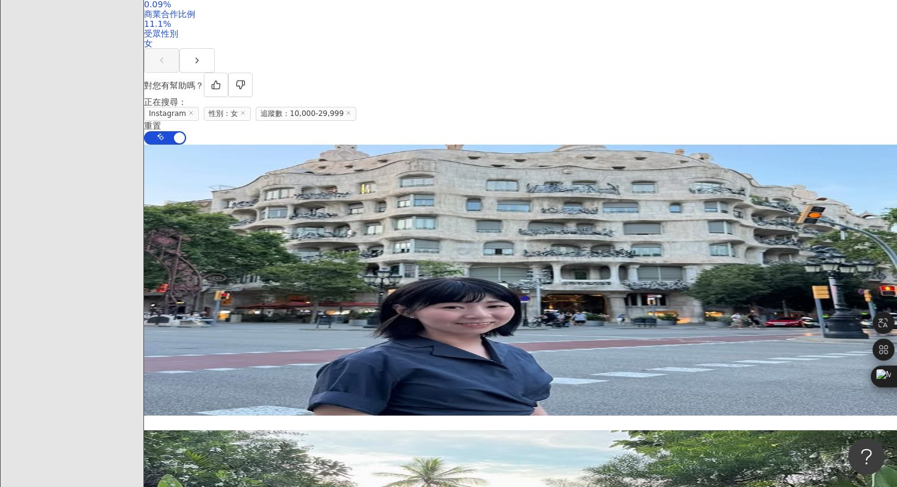 The height and width of the screenshot is (487, 897). I want to click on img: post-image, so click(520, 280).